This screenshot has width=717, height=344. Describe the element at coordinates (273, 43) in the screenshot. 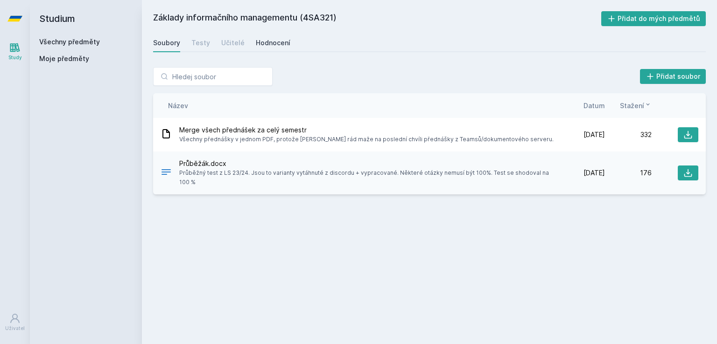

I see `div: Hodnocení` at that location.